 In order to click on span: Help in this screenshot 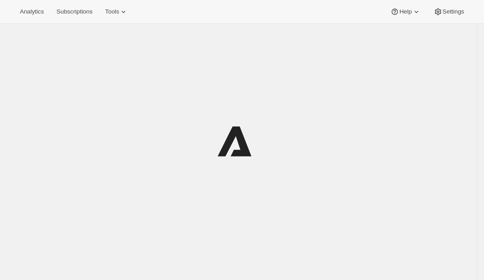, I will do `click(405, 12)`.